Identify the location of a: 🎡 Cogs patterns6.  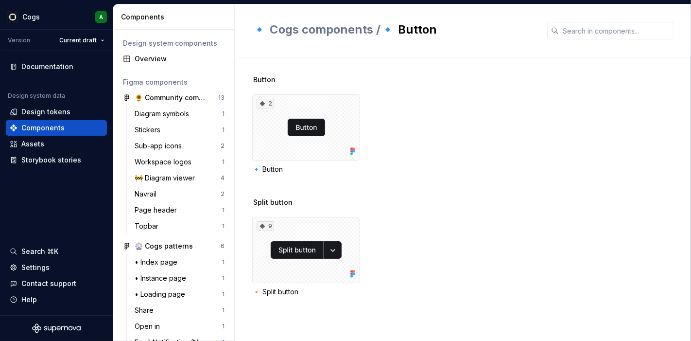
(173, 246).